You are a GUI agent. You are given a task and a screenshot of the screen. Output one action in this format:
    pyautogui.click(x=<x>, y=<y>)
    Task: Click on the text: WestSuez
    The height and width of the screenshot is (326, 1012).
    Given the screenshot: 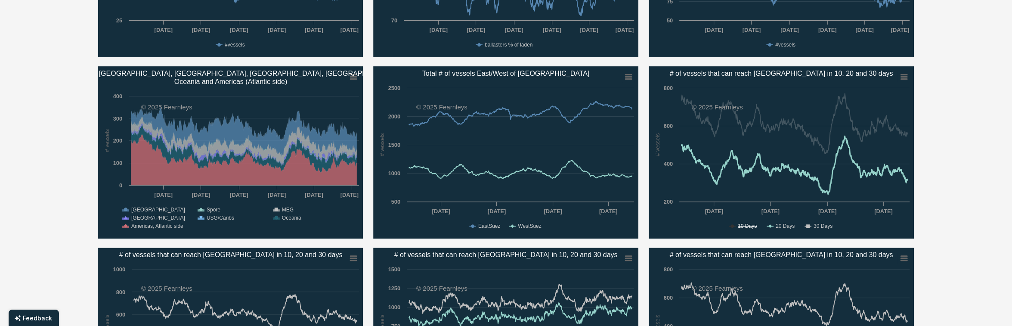 What is the action you would take?
    pyautogui.click(x=530, y=226)
    